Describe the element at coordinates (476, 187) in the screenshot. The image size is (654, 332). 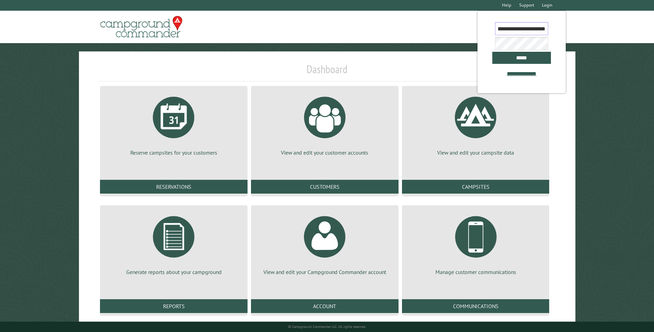
I see `a: Campsites` at that location.